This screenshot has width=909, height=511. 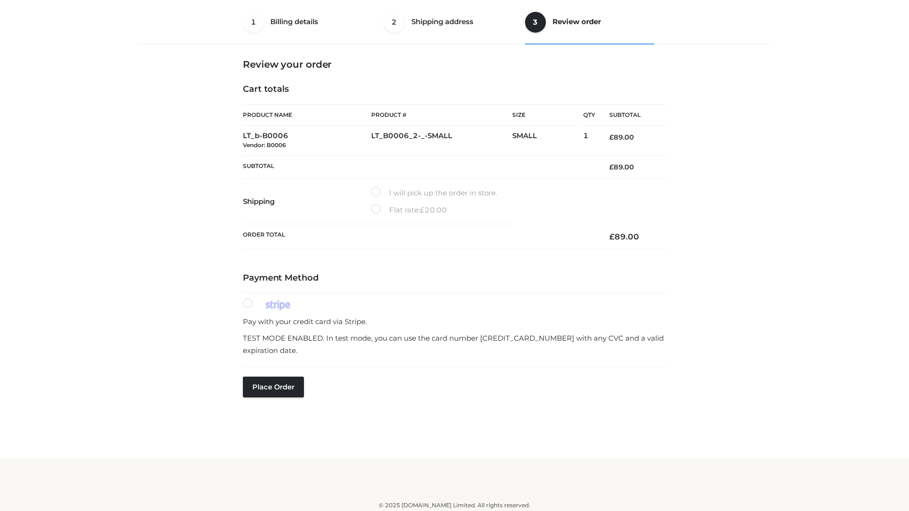 I want to click on h4: Cart totals, so click(x=455, y=90).